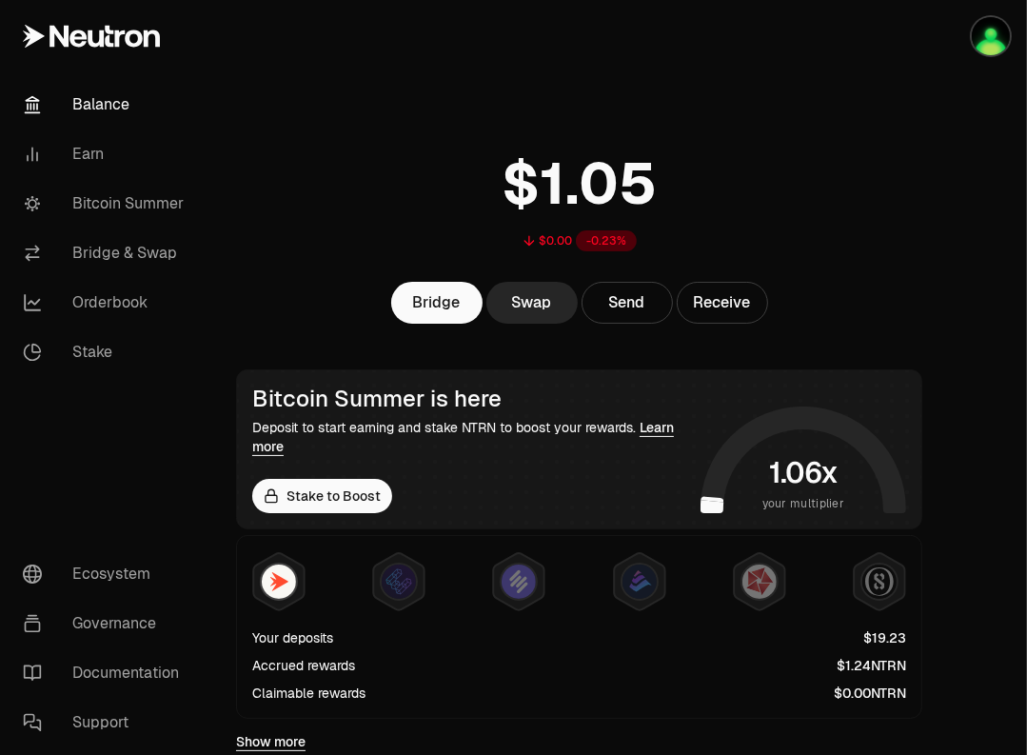 This screenshot has width=1027, height=755. Describe the element at coordinates (555, 241) in the screenshot. I see `div: $0.00` at that location.